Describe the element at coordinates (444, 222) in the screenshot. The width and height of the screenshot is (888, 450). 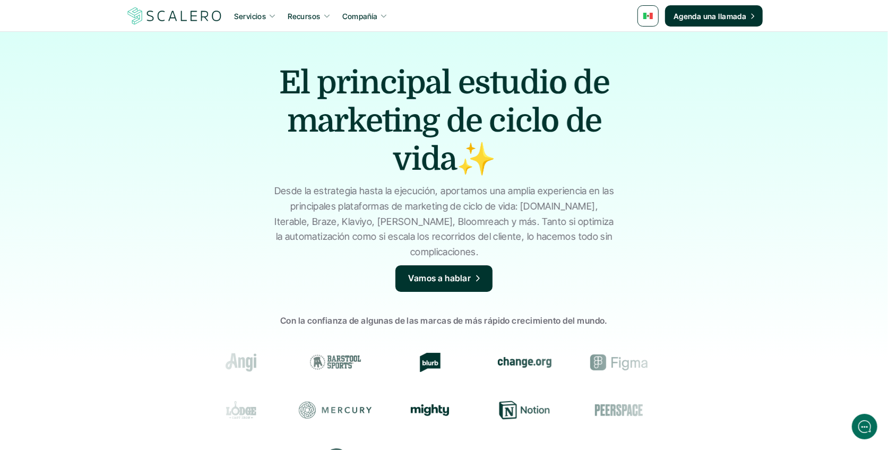
I see `p: Desde la estrategia hasta la ejecución, aportamos una amplia experiencia en las principales plata...` at that location.